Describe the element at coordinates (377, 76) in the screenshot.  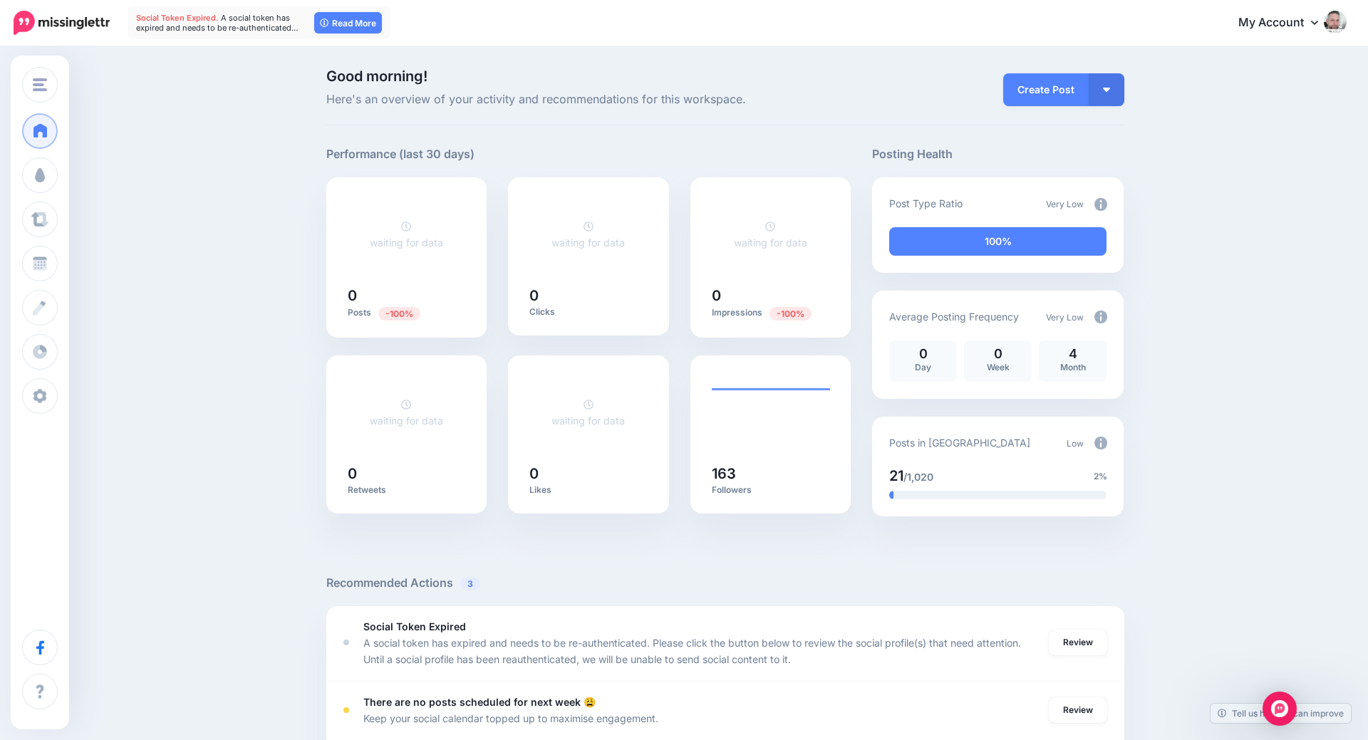
I see `span: Good morning!` at that location.